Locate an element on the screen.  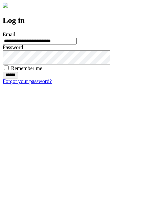
a: Forgot your password? is located at coordinates (27, 81).